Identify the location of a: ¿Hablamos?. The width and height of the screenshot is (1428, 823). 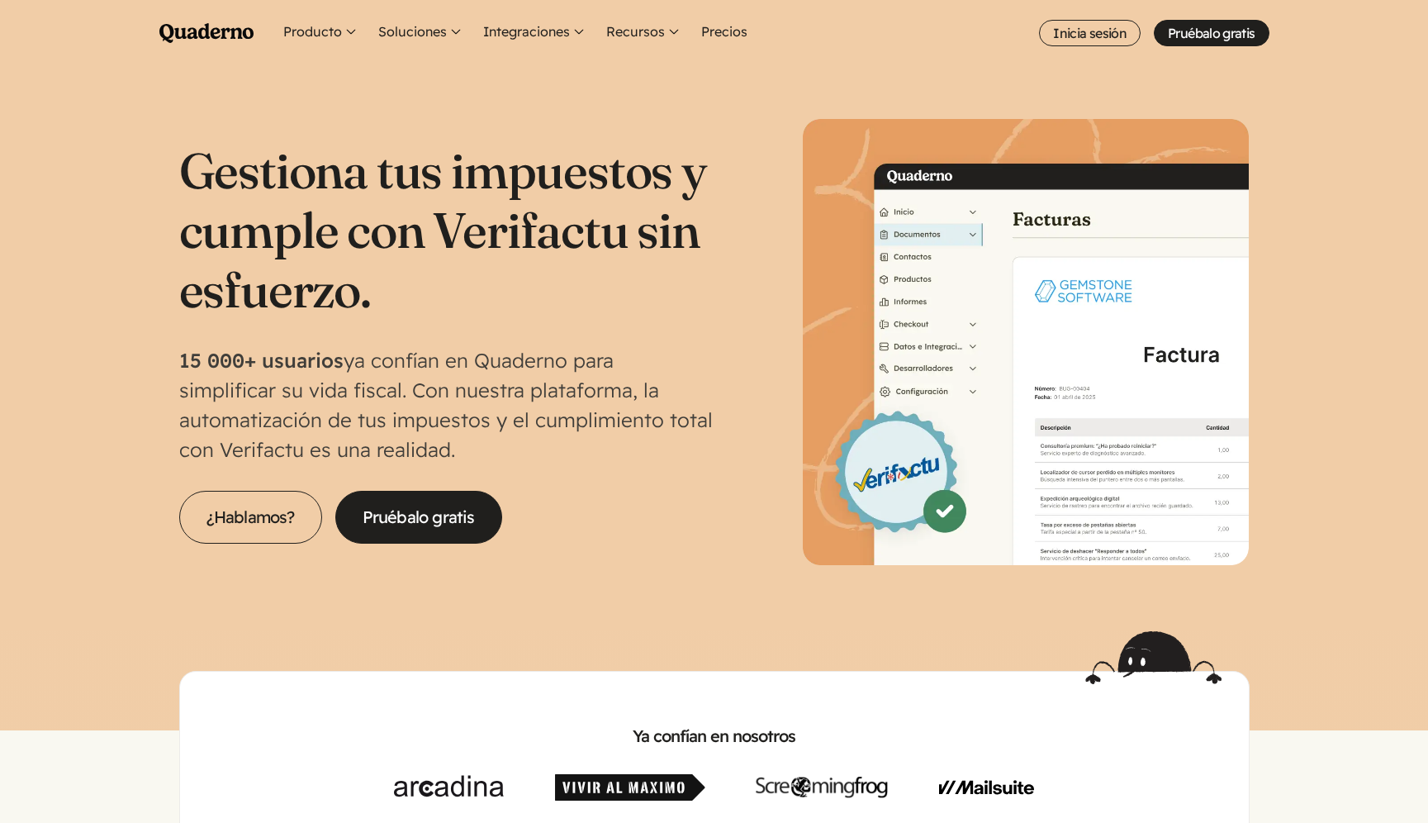
(250, 517).